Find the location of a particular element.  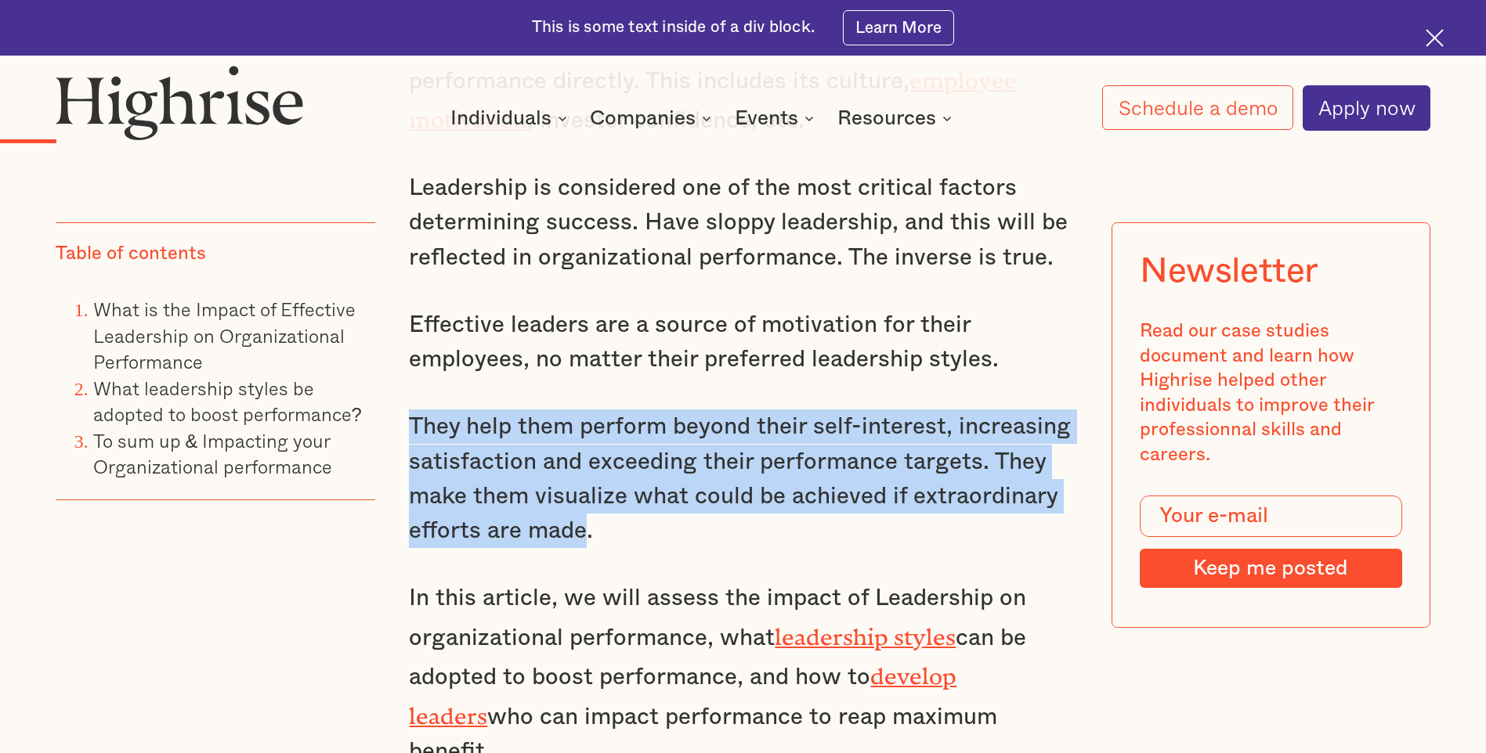

a: leadership styles is located at coordinates (865, 631).